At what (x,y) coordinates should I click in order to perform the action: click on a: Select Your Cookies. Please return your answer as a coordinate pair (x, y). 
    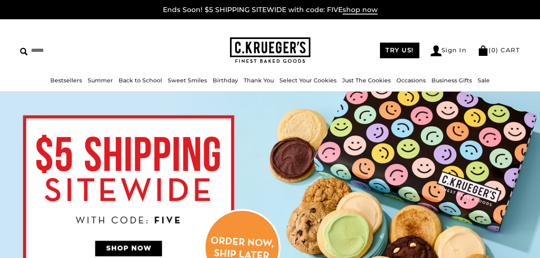
    Looking at the image, I should click on (308, 80).